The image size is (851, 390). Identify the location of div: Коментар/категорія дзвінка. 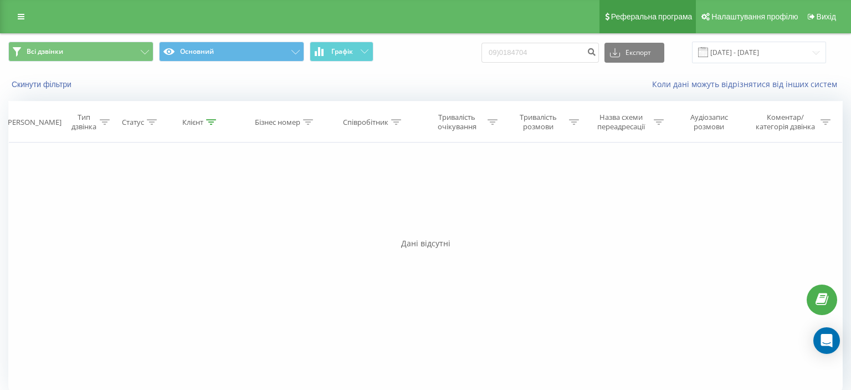
(785, 122).